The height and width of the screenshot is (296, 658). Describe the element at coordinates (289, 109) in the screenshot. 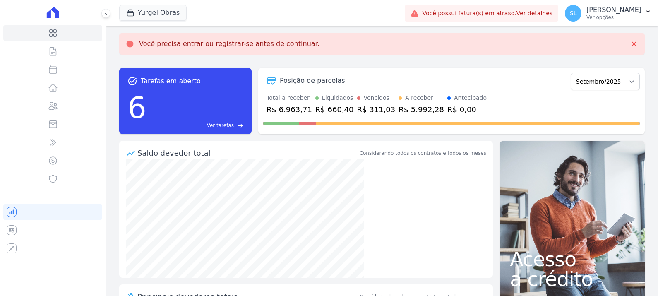

I see `div: R$ 6.963,71` at that location.